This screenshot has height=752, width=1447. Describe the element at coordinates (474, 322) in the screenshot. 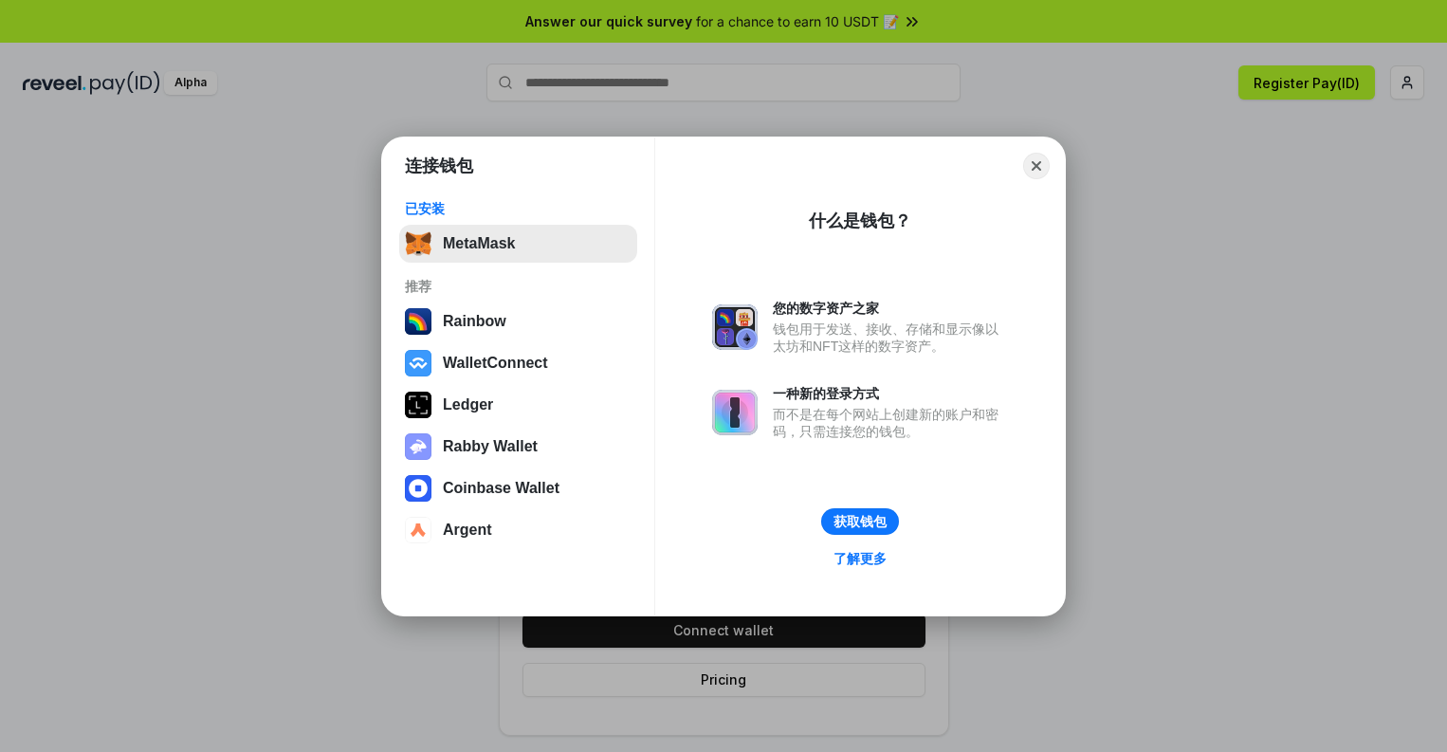

I see `div: Rainbow` at that location.